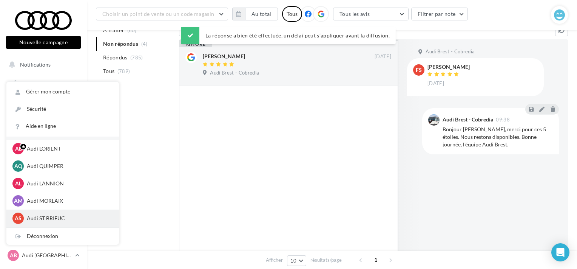  What do you see at coordinates (355, 14) in the screenshot?
I see `span: Tous les avis` at bounding box center [355, 14].